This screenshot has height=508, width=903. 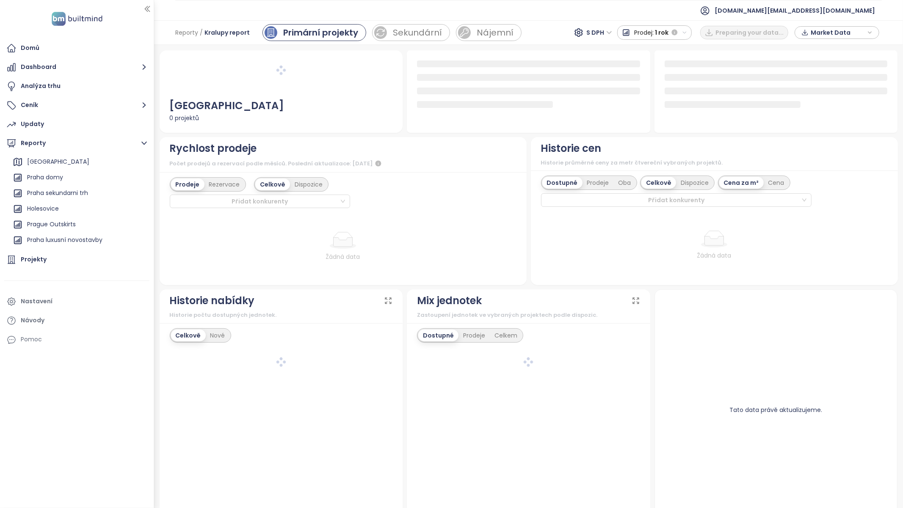 What do you see at coordinates (213, 149) in the screenshot?
I see `div: Rychlost prodeje` at bounding box center [213, 149].